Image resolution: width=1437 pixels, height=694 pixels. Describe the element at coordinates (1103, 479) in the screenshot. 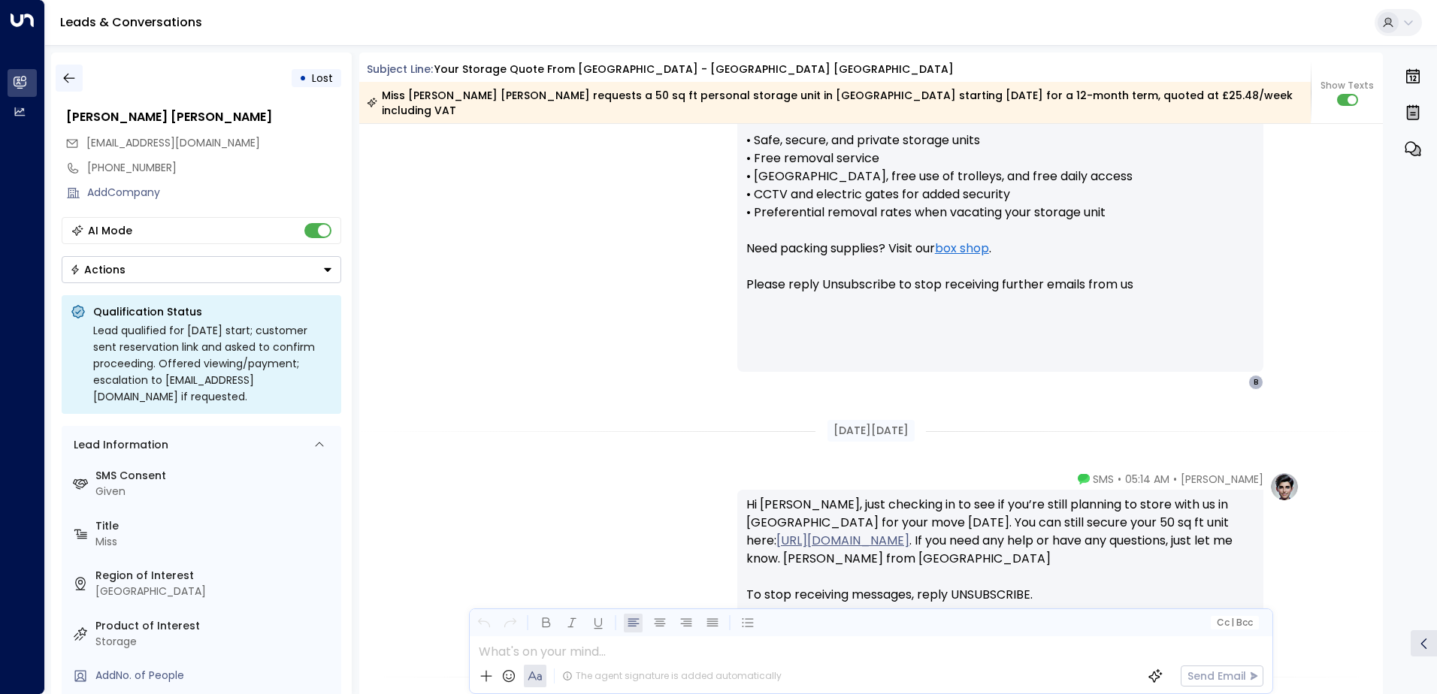

I see `span: SMS` at that location.